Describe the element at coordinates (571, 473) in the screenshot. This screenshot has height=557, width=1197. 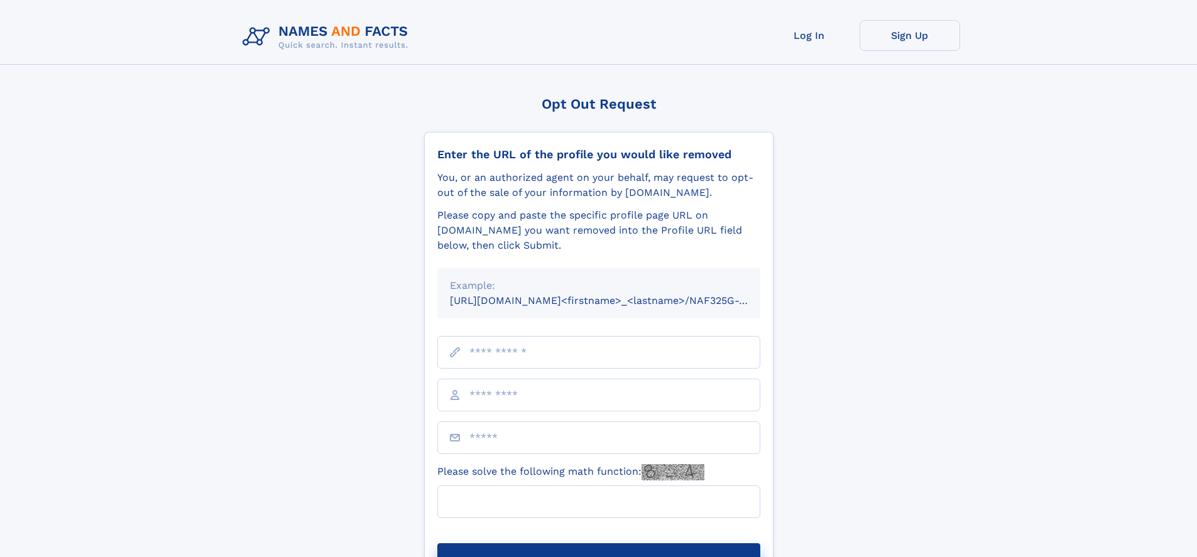
I see `label: Please solve the following math function:` at that location.